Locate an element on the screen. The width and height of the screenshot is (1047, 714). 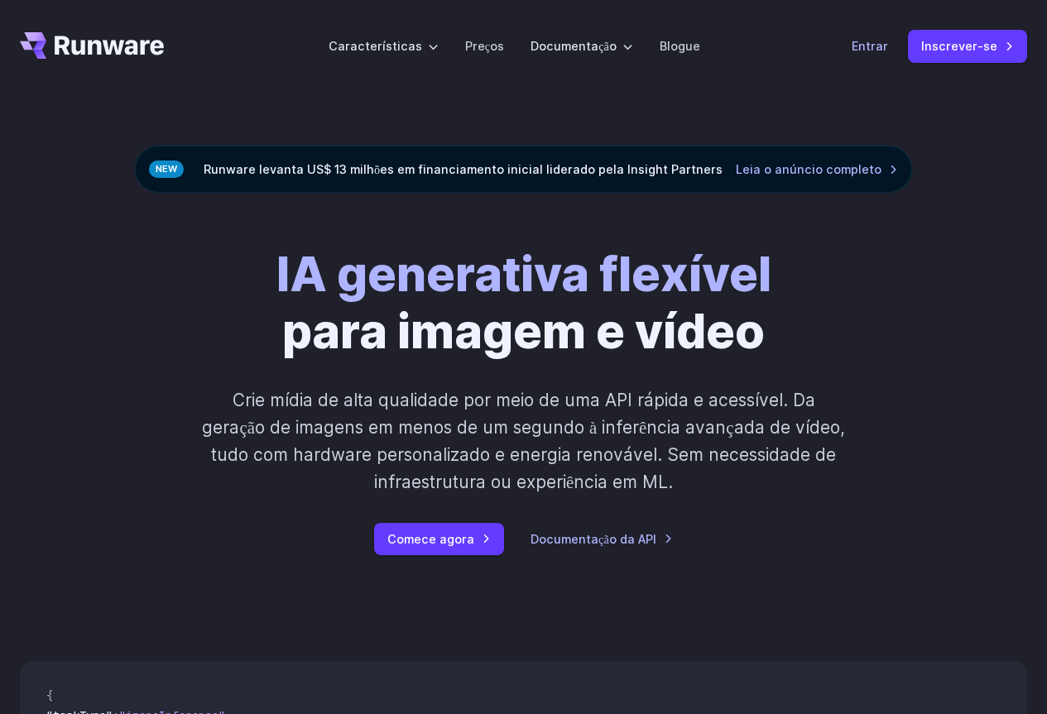
font: Leia o anúncio completo is located at coordinates (809, 169).